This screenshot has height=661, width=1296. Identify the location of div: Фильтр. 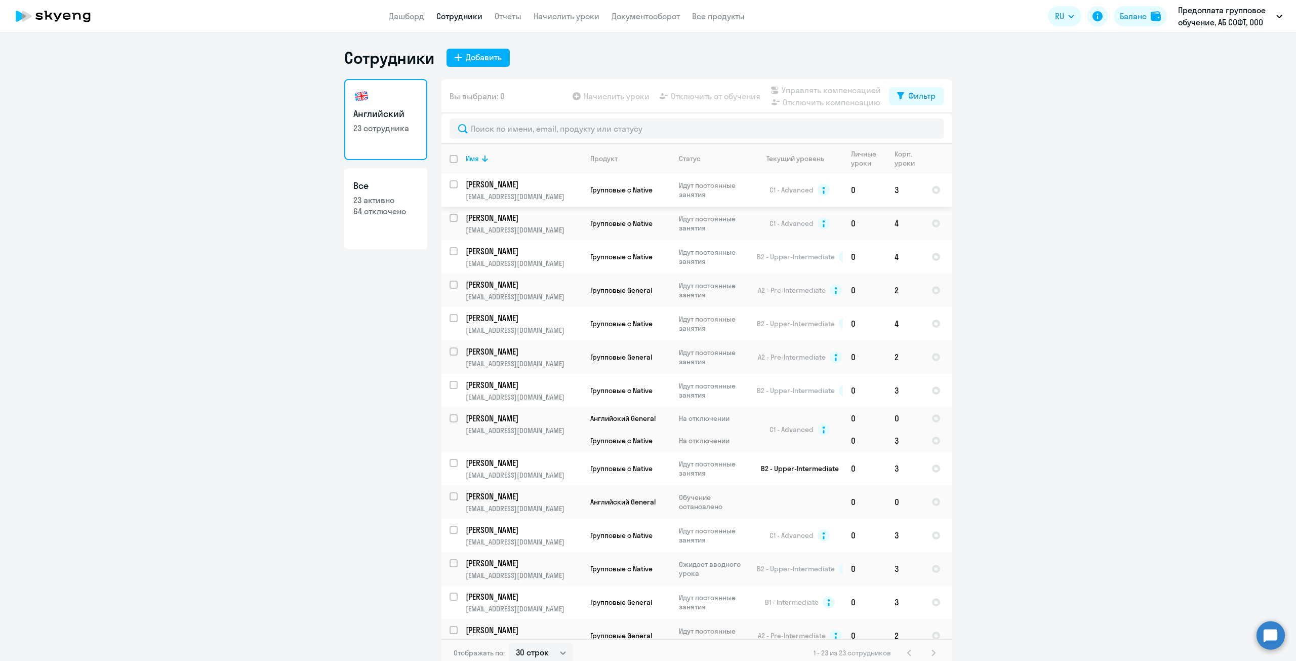
(922, 96).